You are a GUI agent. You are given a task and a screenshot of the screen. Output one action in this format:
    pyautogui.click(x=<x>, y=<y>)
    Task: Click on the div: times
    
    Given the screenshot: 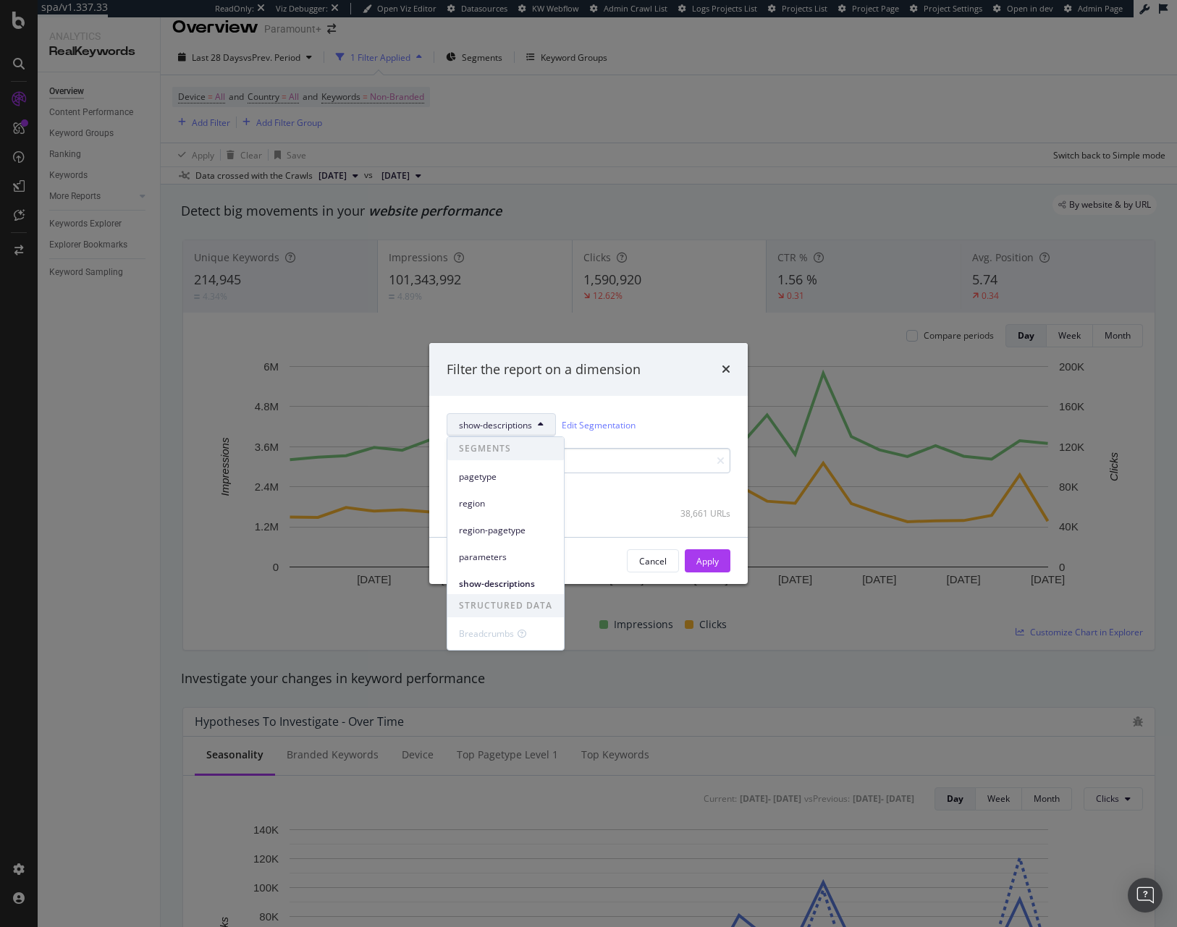 What is the action you would take?
    pyautogui.click(x=726, y=370)
    